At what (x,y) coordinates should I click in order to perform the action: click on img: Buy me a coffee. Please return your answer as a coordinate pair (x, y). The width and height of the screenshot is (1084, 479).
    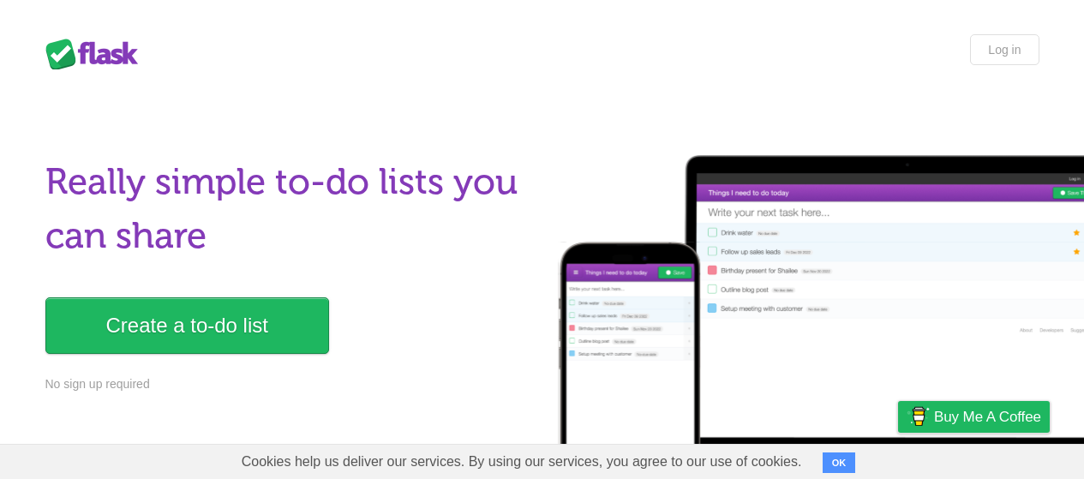
    Looking at the image, I should click on (918, 416).